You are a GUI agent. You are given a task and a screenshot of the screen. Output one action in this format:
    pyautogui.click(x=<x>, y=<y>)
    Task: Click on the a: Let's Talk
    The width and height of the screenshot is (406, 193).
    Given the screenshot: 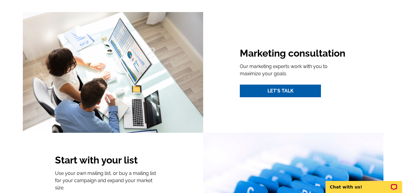 What is the action you would take?
    pyautogui.click(x=280, y=91)
    